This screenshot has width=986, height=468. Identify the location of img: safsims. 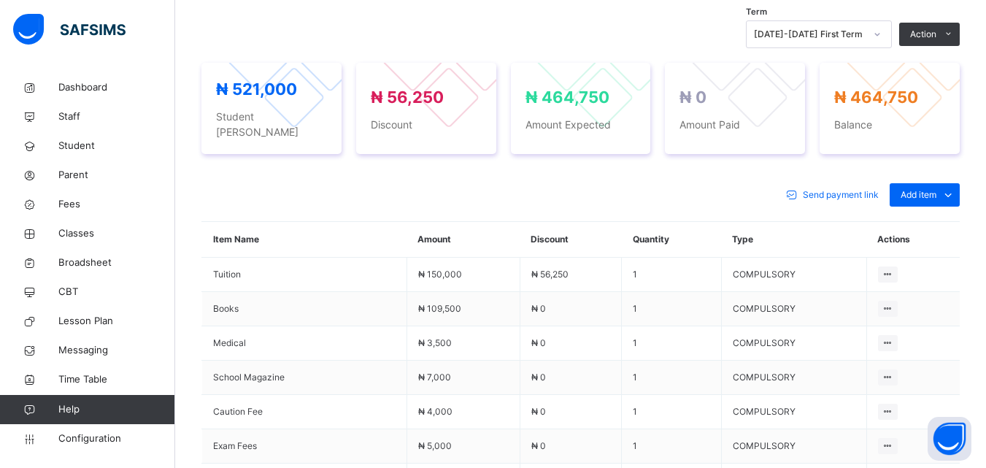
(69, 29).